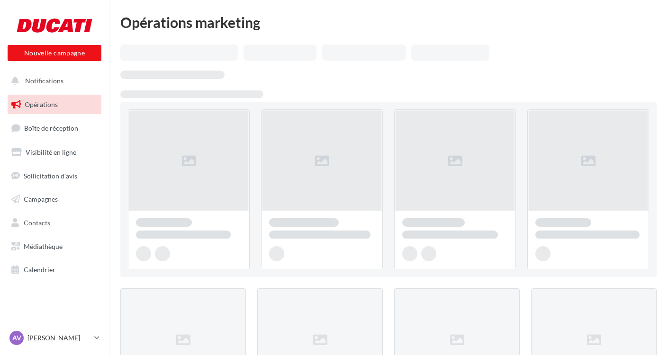 The image size is (668, 355). What do you see at coordinates (54, 128) in the screenshot?
I see `a: Boîte de réception` at bounding box center [54, 128].